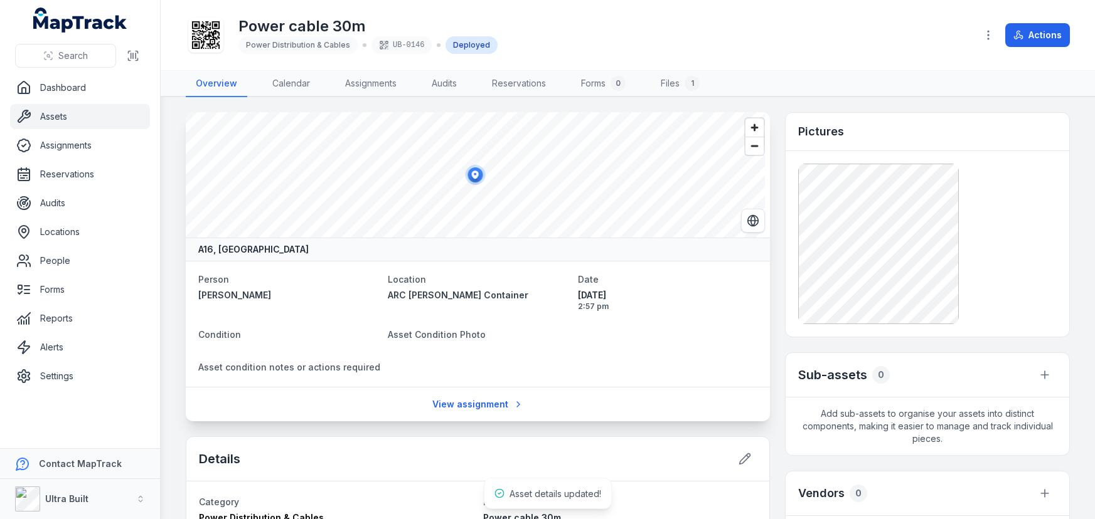  What do you see at coordinates (291, 84) in the screenshot?
I see `a: Calendar` at bounding box center [291, 84].